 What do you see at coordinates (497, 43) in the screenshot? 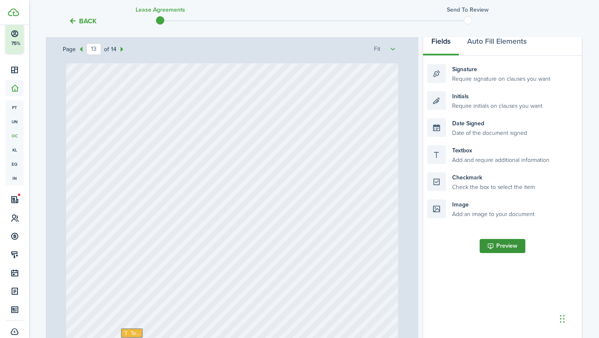
I see `button: Auto Fill Elements` at bounding box center [497, 43].